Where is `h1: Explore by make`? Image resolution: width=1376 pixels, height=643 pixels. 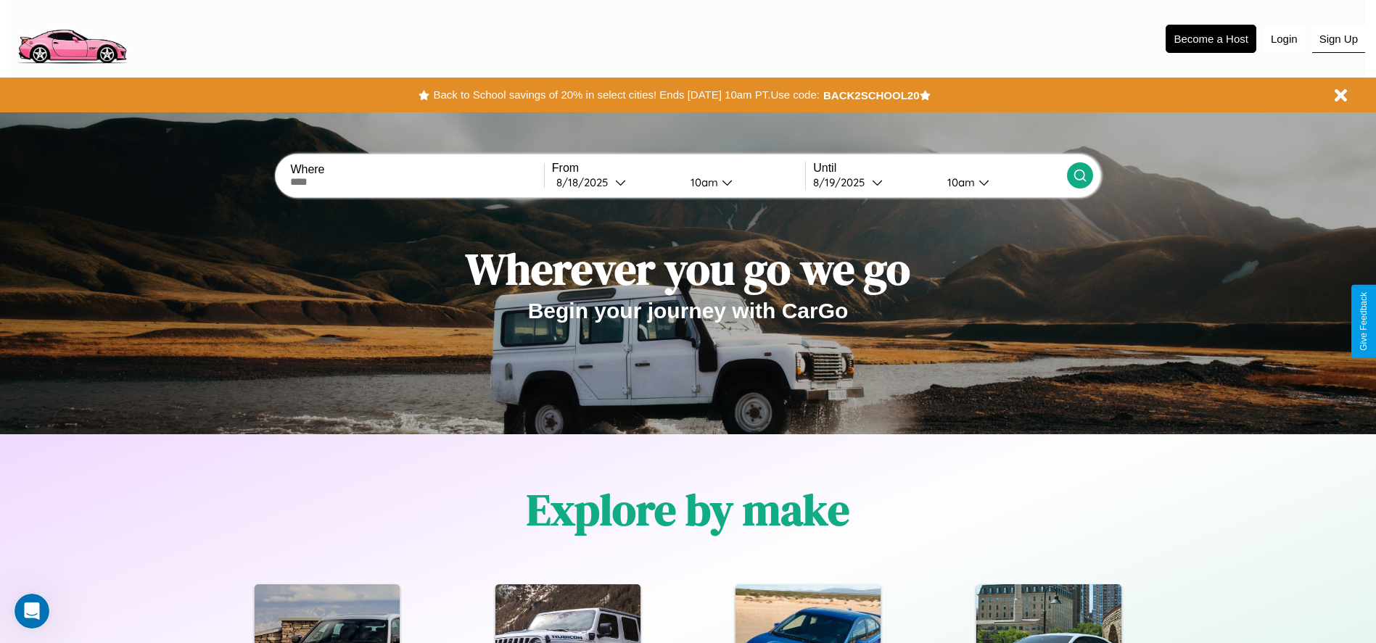 h1: Explore by make is located at coordinates (688, 510).